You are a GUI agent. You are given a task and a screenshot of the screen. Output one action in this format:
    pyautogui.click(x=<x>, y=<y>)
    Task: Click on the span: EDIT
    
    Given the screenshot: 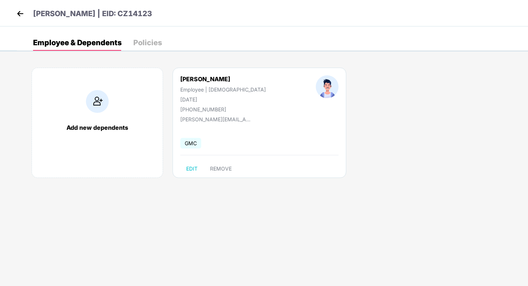 What is the action you would take?
    pyautogui.click(x=192, y=168)
    